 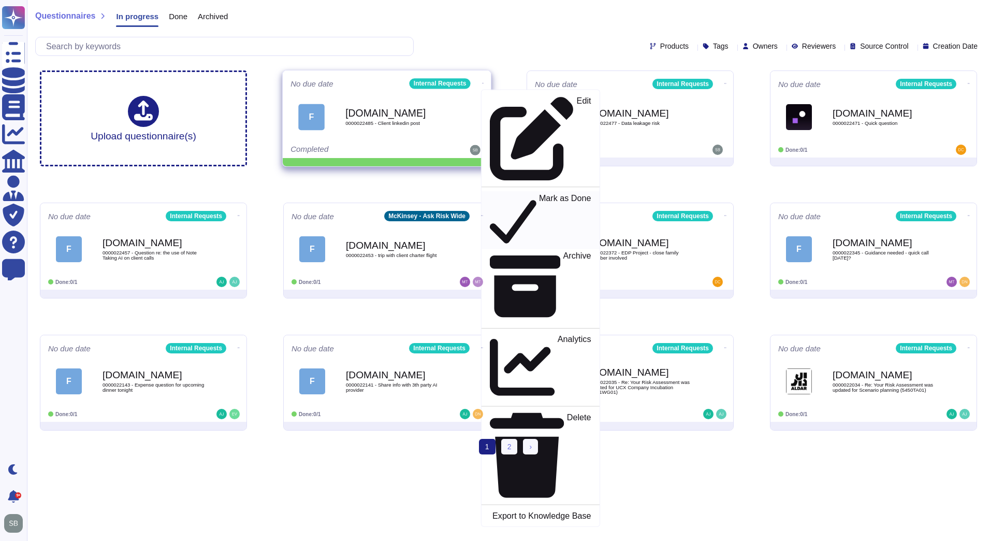 I want to click on a: 2, so click(x=510, y=446).